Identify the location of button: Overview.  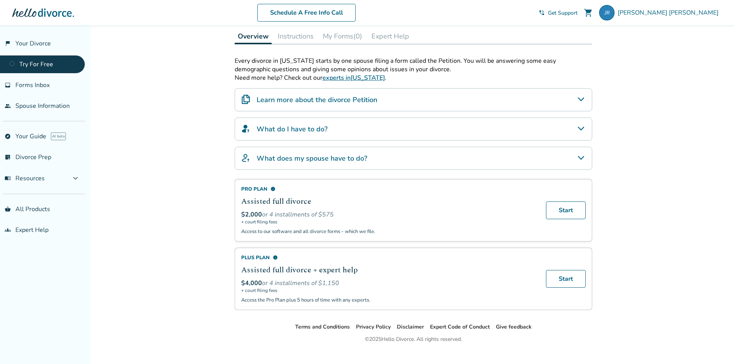
(253, 36).